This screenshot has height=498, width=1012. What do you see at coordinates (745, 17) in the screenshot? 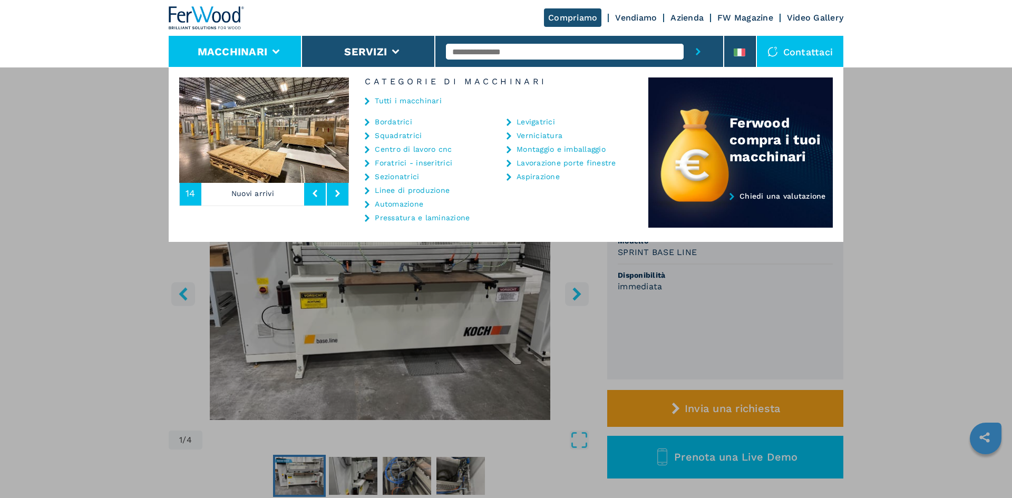
I see `a: FW Magazine` at bounding box center [745, 17].